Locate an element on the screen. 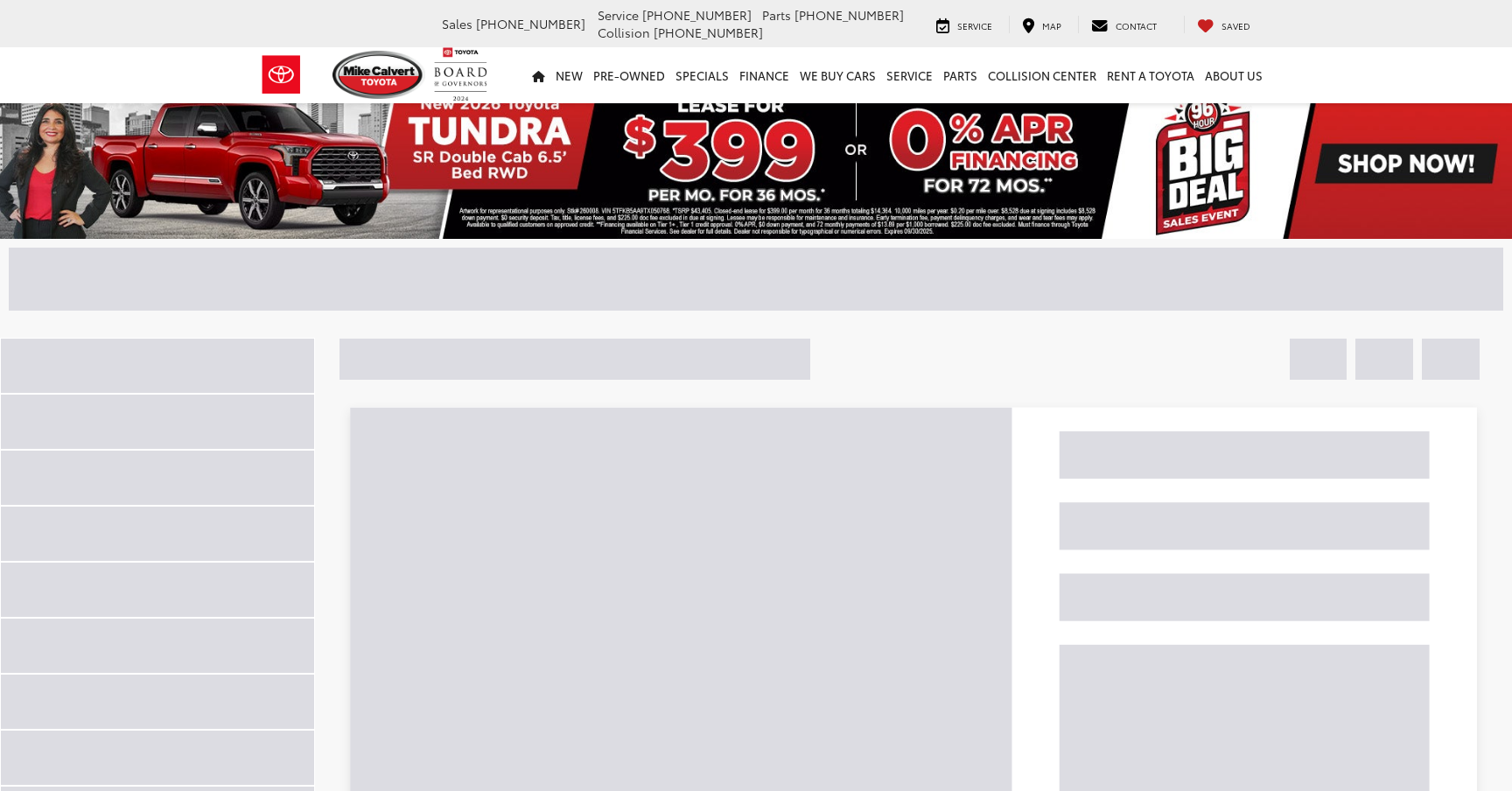 Image resolution: width=1512 pixels, height=791 pixels. a: Map is located at coordinates (1042, 25).